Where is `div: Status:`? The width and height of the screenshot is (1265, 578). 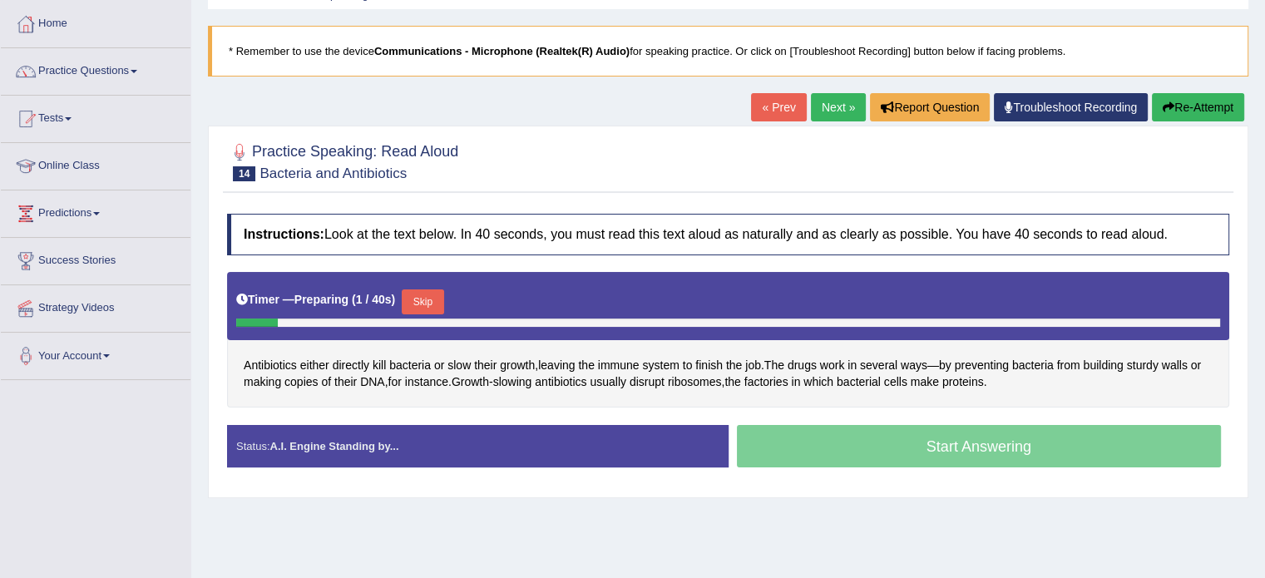 div: Status: is located at coordinates (477, 446).